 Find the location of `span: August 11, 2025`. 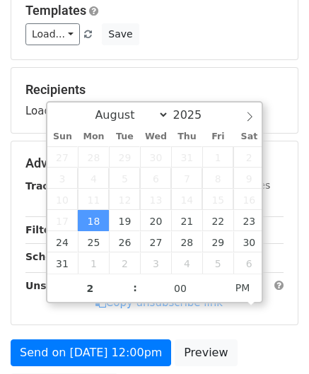

span: August 11, 2025 is located at coordinates (93, 200).